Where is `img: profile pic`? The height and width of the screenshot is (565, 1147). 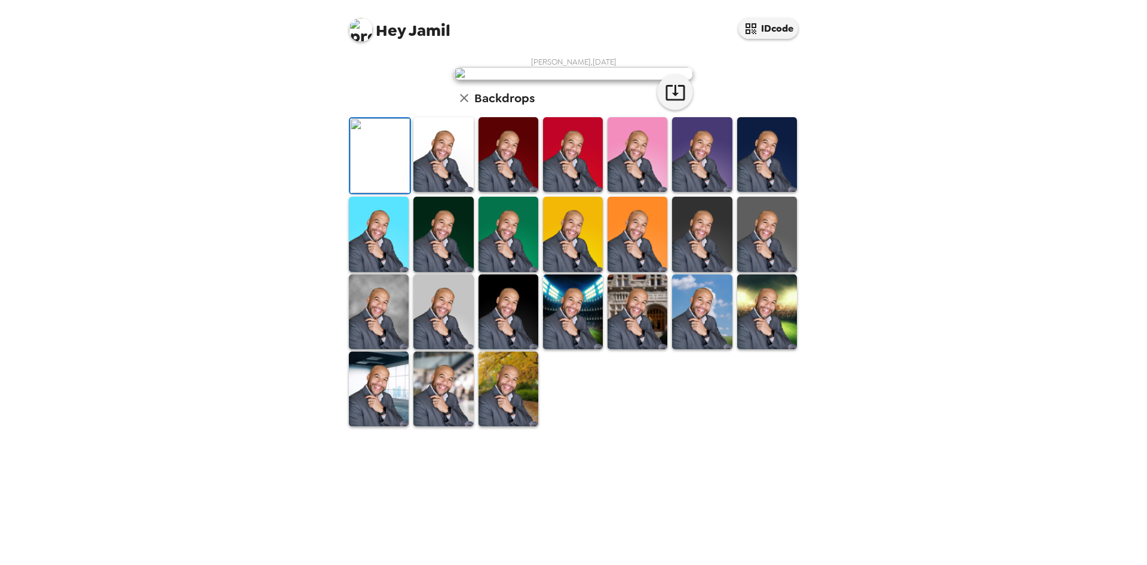
img: profile pic is located at coordinates (361, 30).